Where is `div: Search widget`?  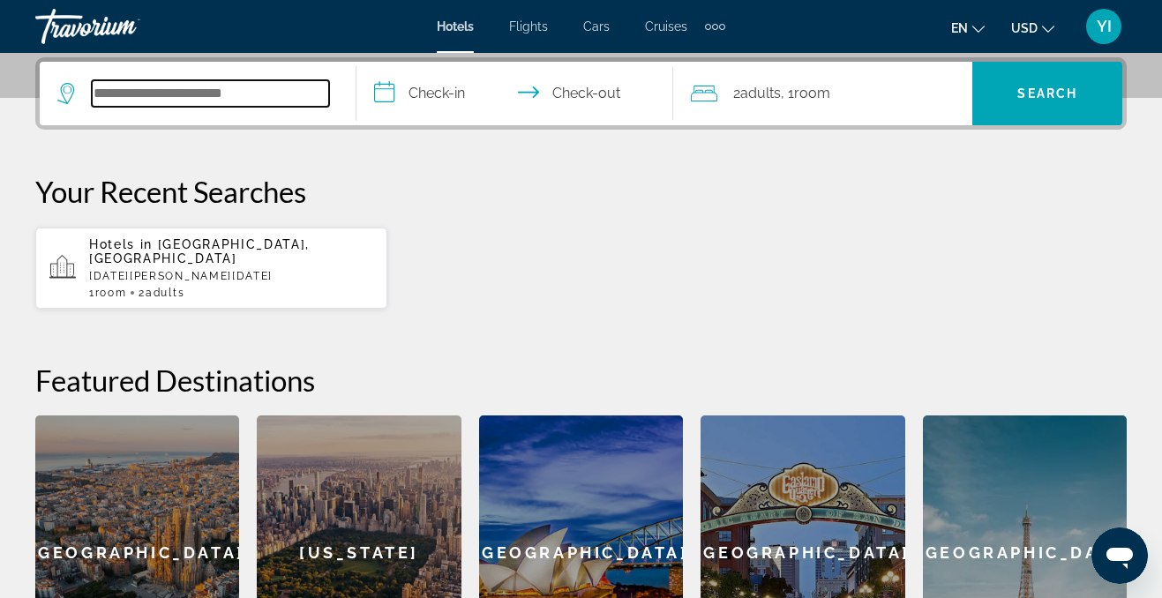
div: Search widget is located at coordinates (580, 93).